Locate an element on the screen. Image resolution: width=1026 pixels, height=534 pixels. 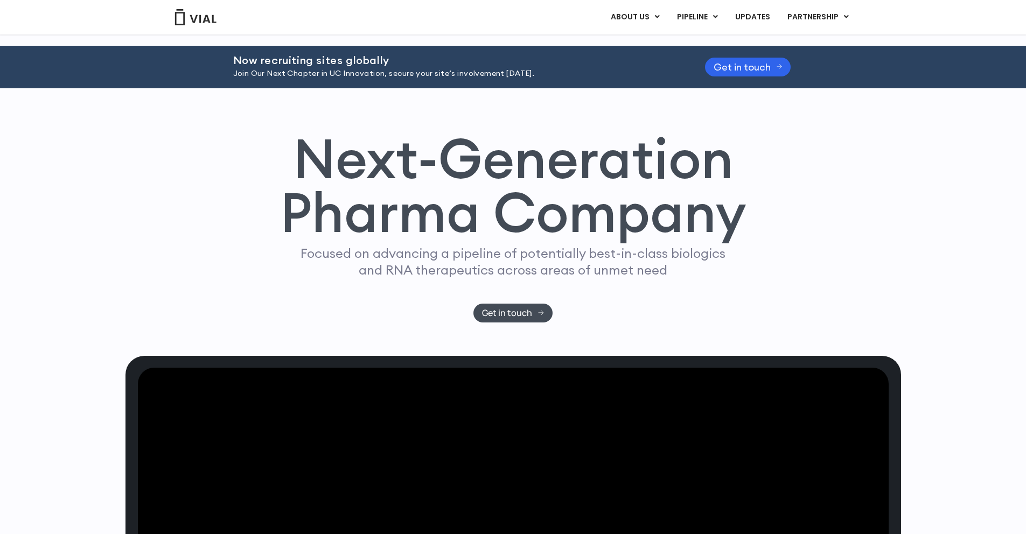
a: UPDATES is located at coordinates (753, 17).